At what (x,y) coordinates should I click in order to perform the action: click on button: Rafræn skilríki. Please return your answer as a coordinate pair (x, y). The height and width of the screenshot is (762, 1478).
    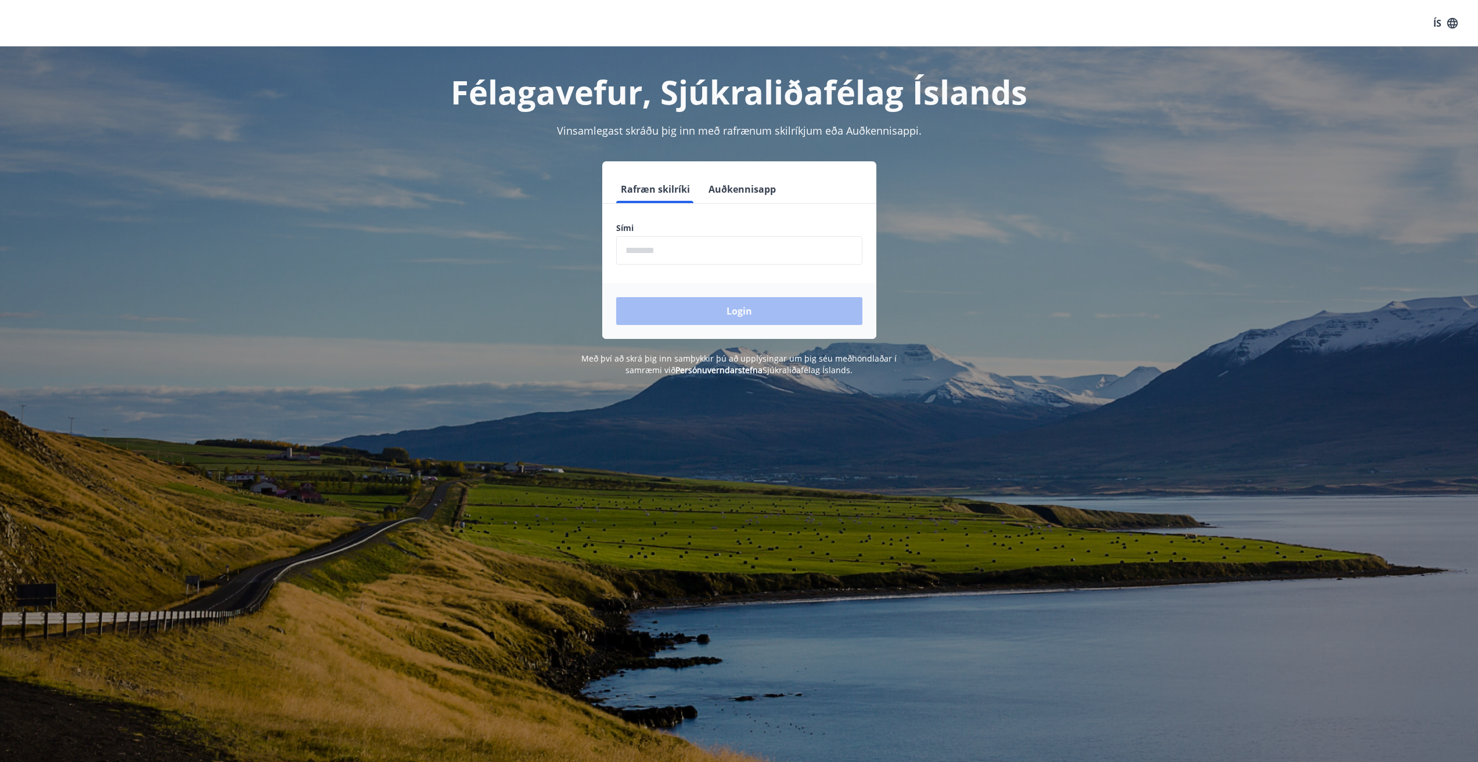
    Looking at the image, I should click on (655, 189).